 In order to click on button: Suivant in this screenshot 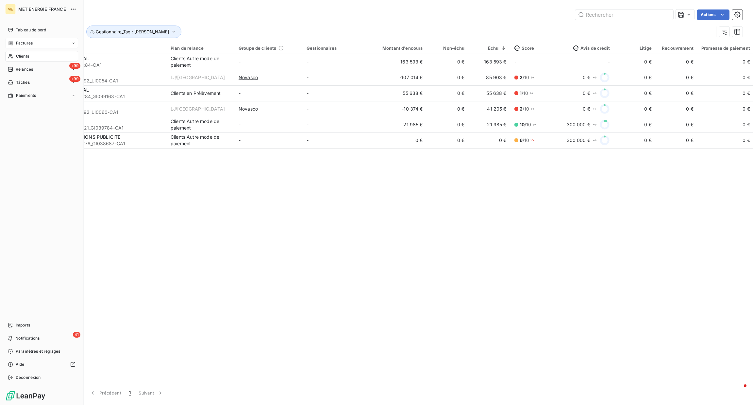, I will do `click(151, 393)`.